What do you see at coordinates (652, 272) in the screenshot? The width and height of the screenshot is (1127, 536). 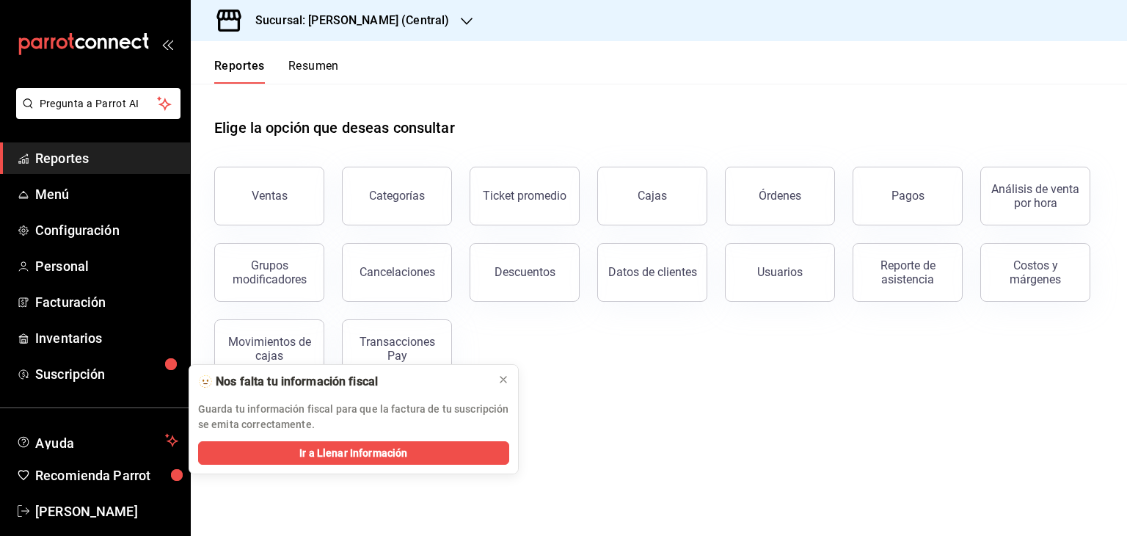 I see `button: Datos de clientes` at bounding box center [652, 272].